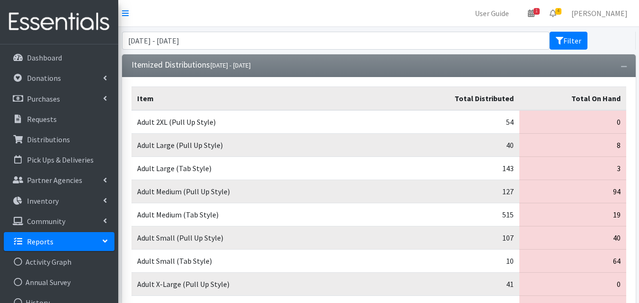  I want to click on a: Partner Agencies, so click(59, 180).